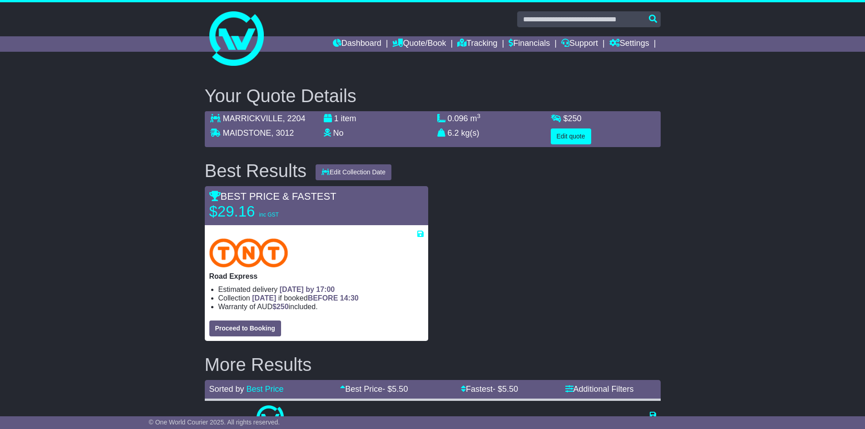 The image size is (865, 429). What do you see at coordinates (305, 298) in the screenshot?
I see `span: if booked` at bounding box center [305, 298].